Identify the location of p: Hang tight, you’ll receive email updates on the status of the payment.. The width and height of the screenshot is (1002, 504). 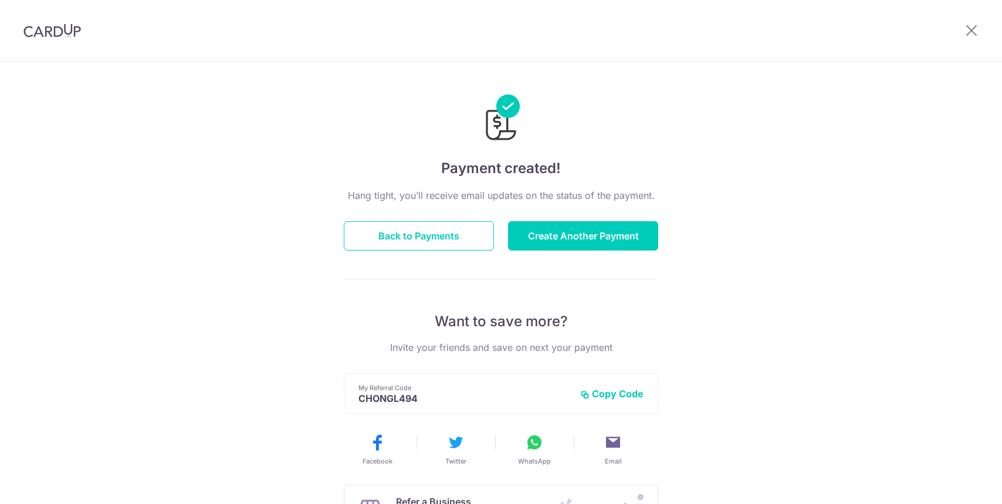
(501, 195).